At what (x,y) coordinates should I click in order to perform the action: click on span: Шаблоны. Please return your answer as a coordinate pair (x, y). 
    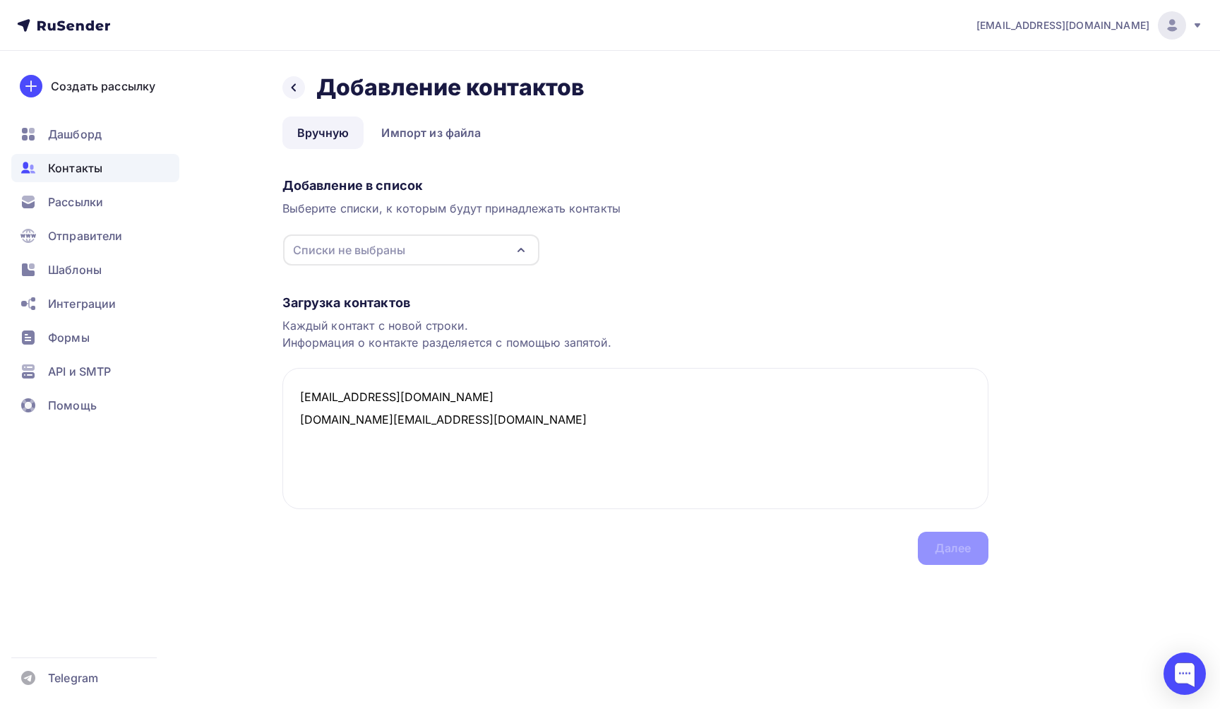
    Looking at the image, I should click on (75, 270).